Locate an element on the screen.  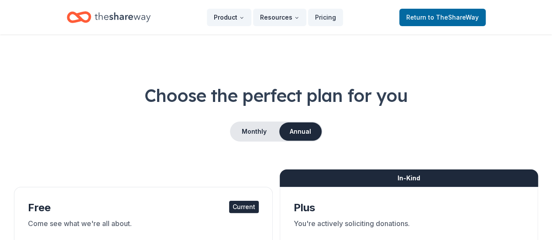
div: Free is located at coordinates (143, 208).